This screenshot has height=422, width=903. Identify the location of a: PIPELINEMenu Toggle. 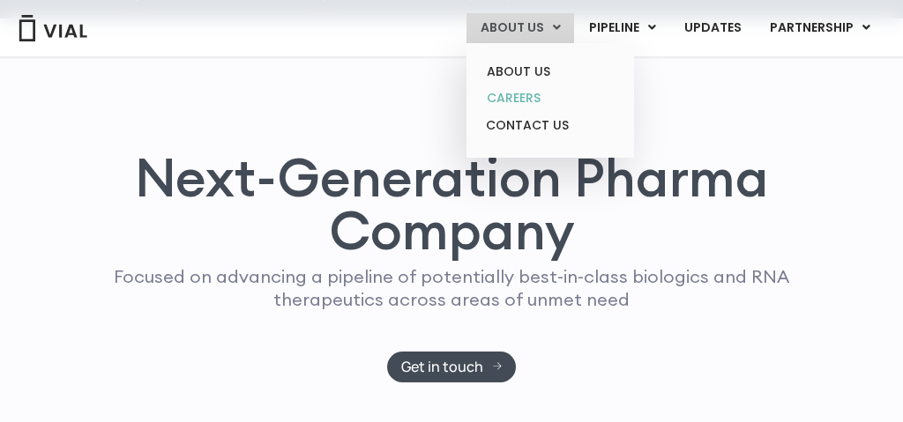
(622, 28).